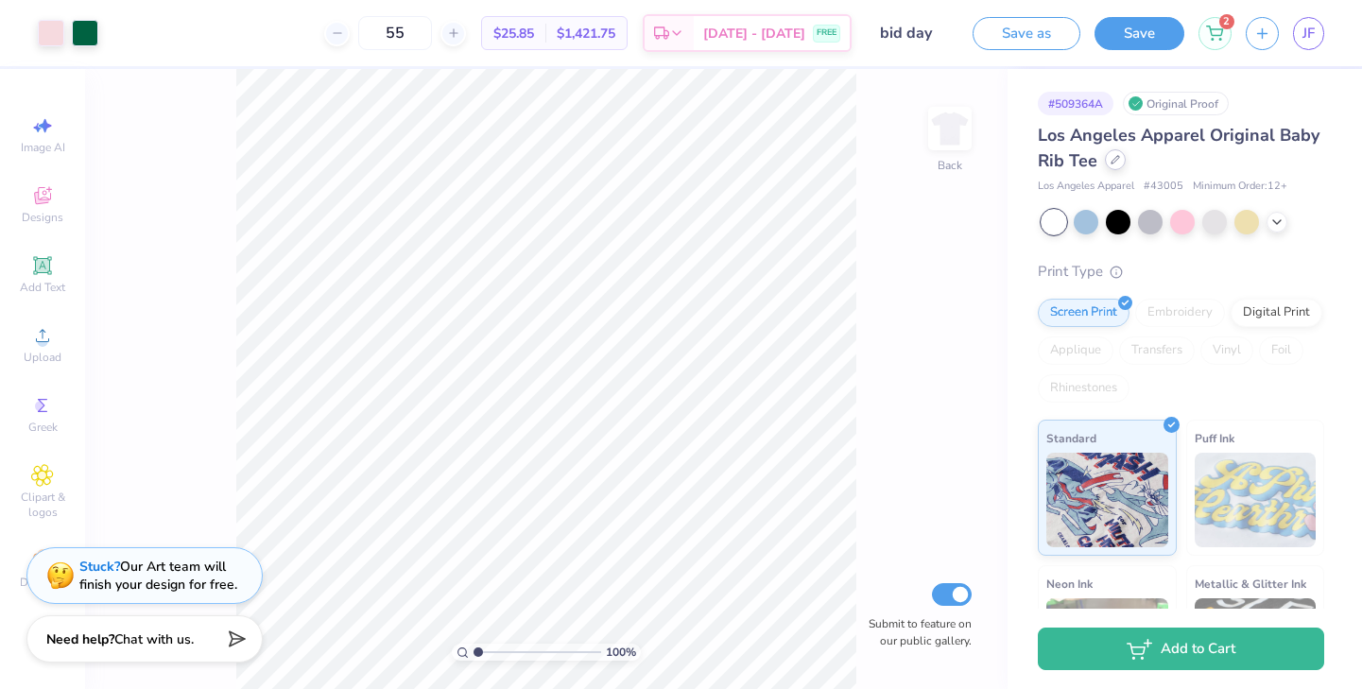 This screenshot has height=689, width=1362. I want to click on span: 100 %, so click(621, 652).